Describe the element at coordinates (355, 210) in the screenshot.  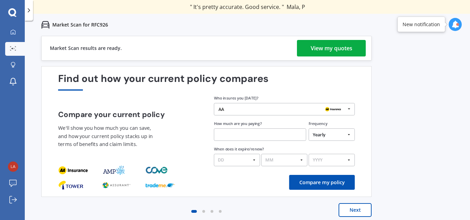
I see `button: Next` at that location.